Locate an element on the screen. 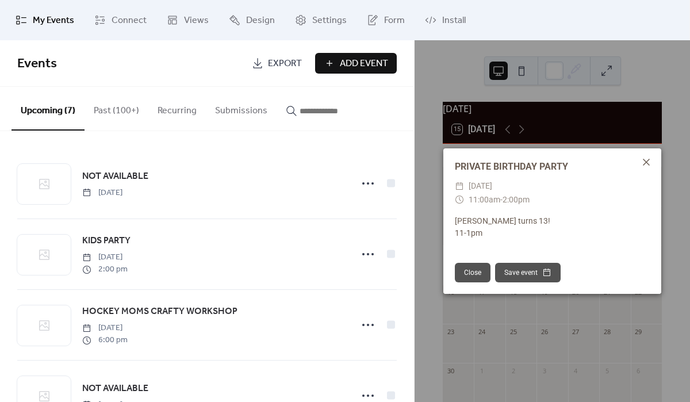  a: Add Event is located at coordinates (356, 63).